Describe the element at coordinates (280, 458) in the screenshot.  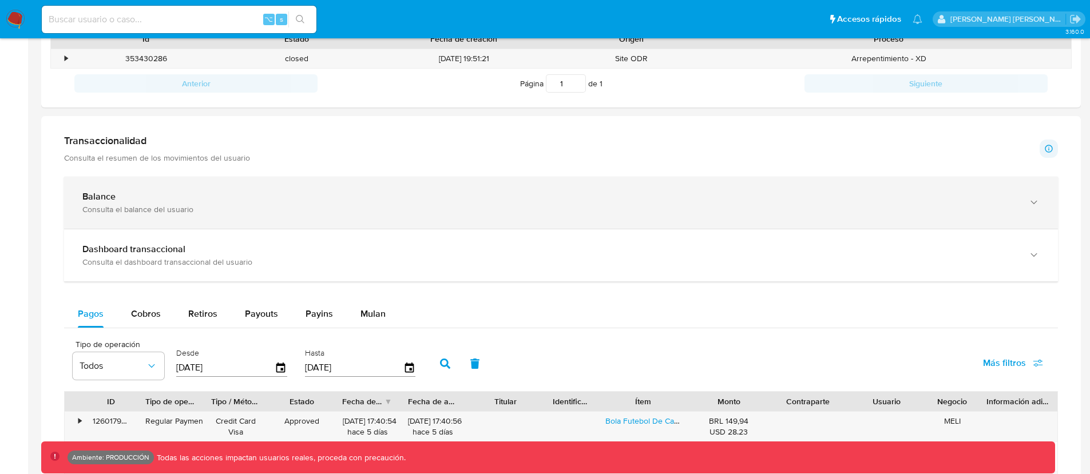
I see `p: Todas las acciones impactan usuarios reales, proceda con precaución.` at that location.